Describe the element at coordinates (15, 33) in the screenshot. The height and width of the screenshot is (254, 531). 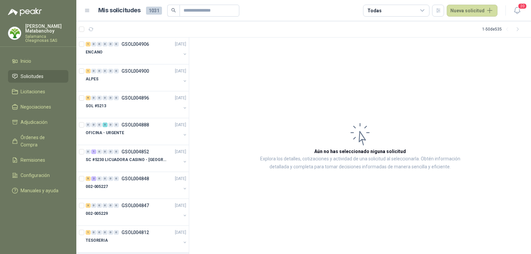
I see `img: Company Logo` at that location.